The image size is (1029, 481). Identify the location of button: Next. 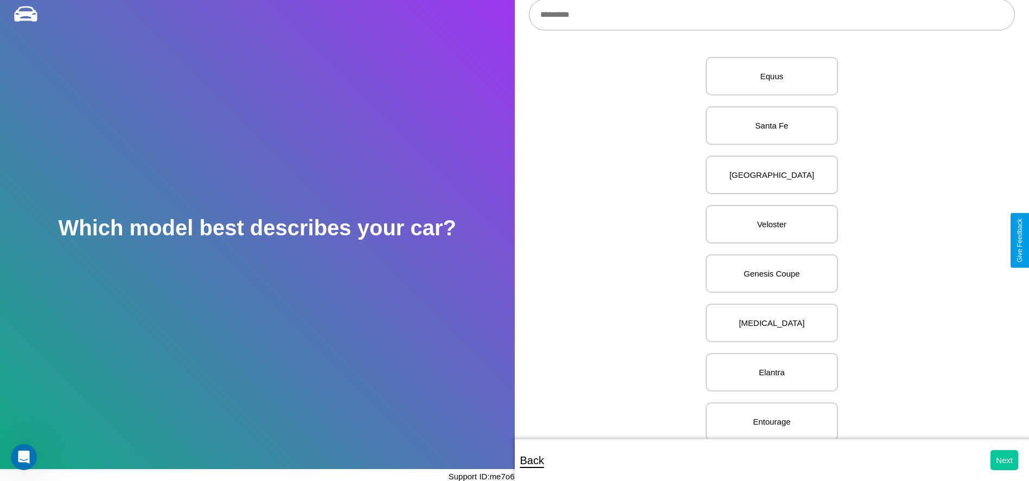
(1004, 460).